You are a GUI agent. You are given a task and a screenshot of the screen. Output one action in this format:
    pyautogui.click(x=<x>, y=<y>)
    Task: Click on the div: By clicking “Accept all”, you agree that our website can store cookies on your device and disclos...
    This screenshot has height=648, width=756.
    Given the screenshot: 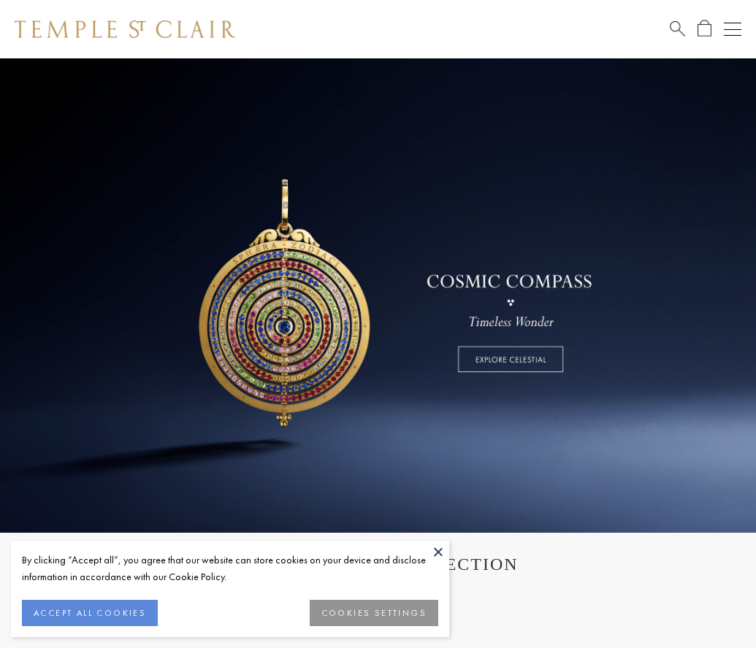 What is the action you would take?
    pyautogui.click(x=230, y=569)
    